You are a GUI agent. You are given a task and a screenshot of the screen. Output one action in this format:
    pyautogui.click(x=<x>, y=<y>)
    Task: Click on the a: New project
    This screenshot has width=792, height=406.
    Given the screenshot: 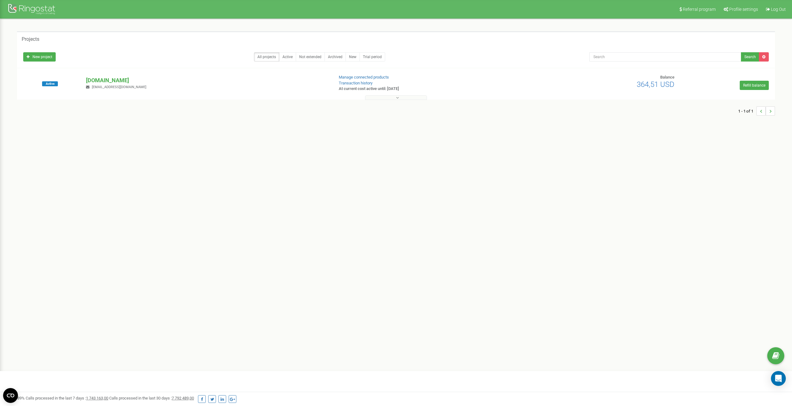 What is the action you would take?
    pyautogui.click(x=39, y=57)
    